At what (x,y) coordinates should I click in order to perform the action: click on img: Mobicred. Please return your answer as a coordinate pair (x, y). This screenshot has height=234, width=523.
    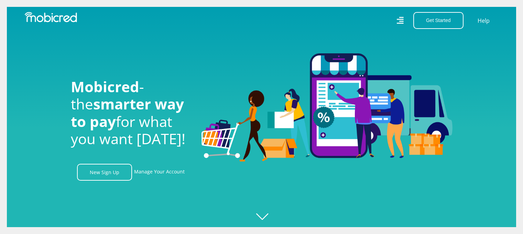
    Looking at the image, I should click on (51, 17).